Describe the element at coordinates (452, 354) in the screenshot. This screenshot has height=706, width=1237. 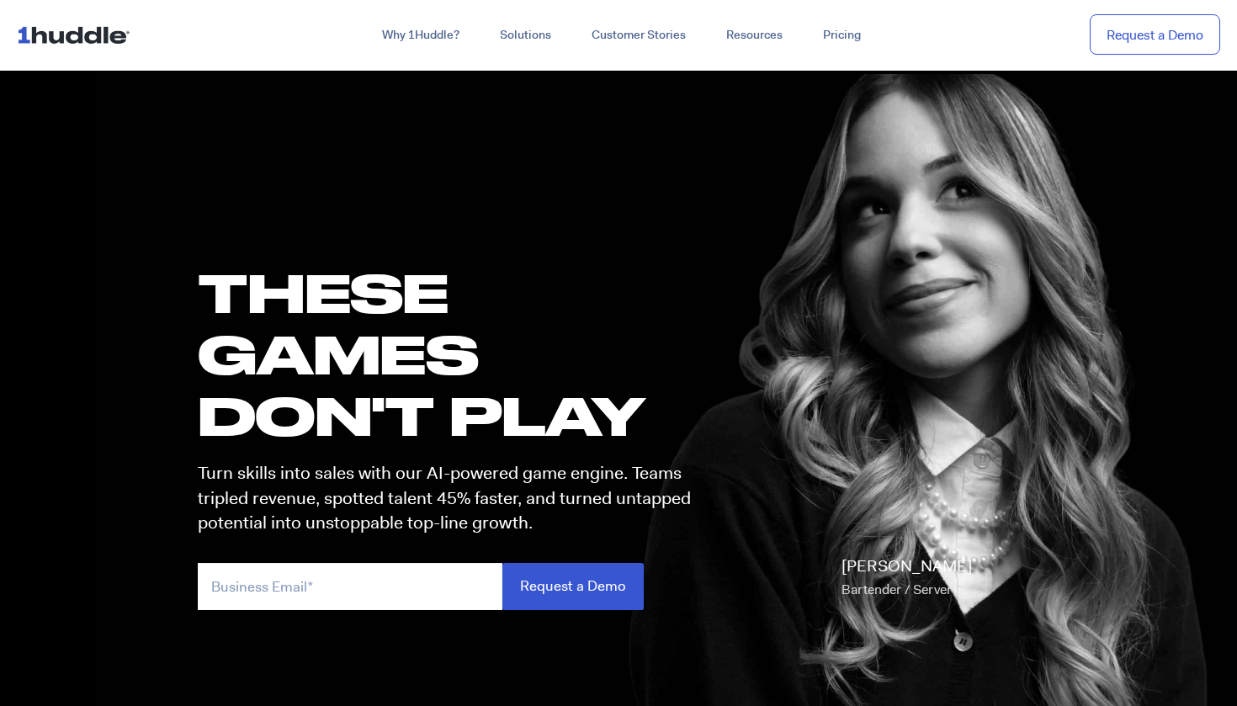
I see `h1: these GAMES DON'T PLAY` at that location.